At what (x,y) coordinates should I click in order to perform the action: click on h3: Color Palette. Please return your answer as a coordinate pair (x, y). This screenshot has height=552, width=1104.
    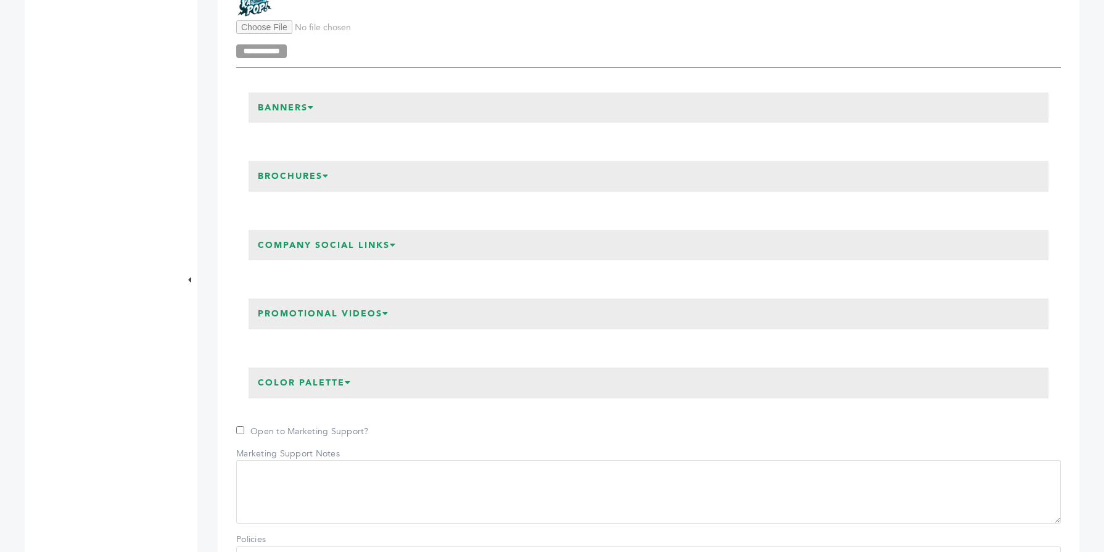
    Looking at the image, I should click on (305, 383).